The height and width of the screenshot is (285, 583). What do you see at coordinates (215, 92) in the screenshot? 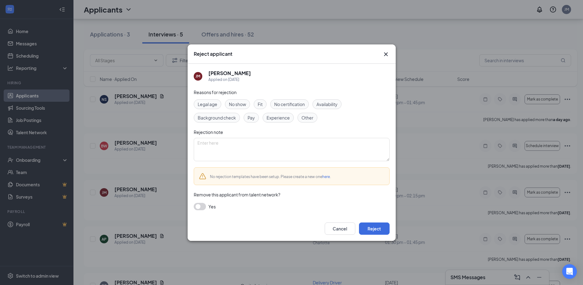
I see `span: Reasons for rejection` at bounding box center [215, 92].